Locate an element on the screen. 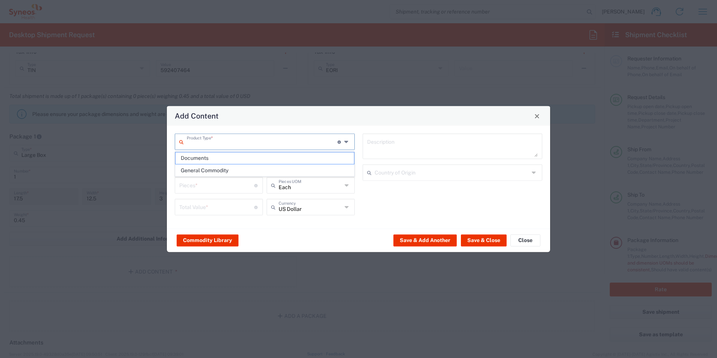 The image size is (717, 358). h4: Add Content is located at coordinates (197, 116).